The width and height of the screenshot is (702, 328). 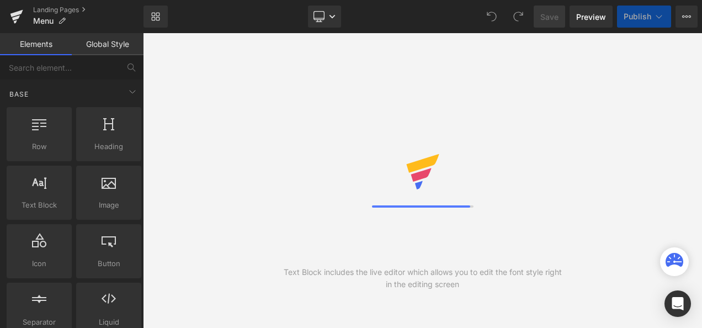 What do you see at coordinates (39, 322) in the screenshot?
I see `span: Separator` at bounding box center [39, 322].